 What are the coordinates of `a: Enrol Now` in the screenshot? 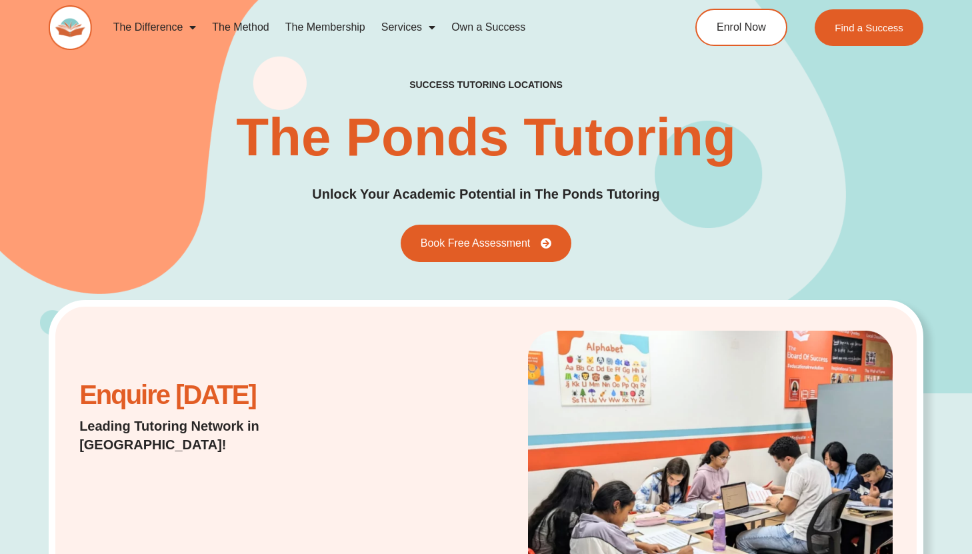 It's located at (741, 27).